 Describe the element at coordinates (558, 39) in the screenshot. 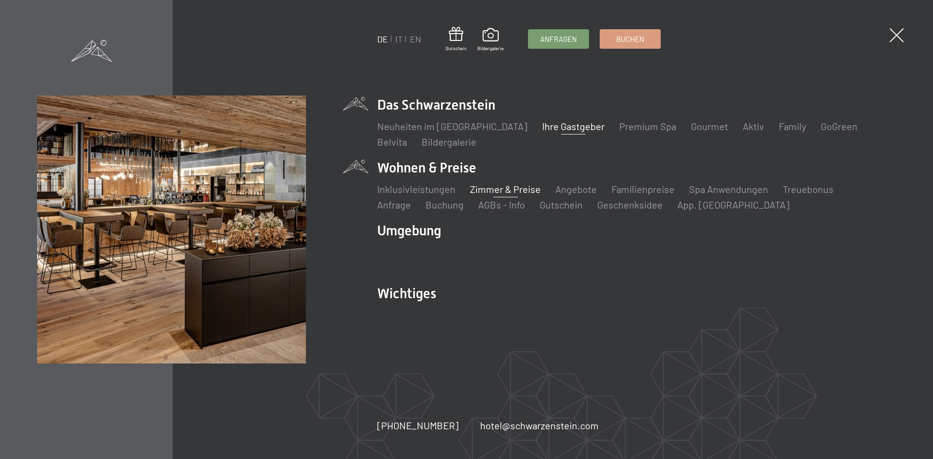

I see `span: Anfragen` at that location.